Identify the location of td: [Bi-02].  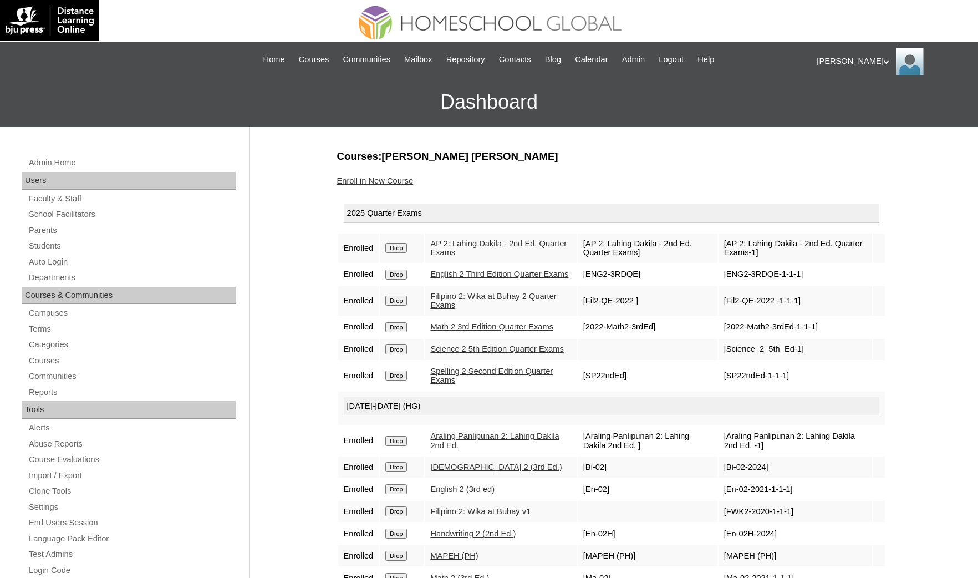
(647, 467).